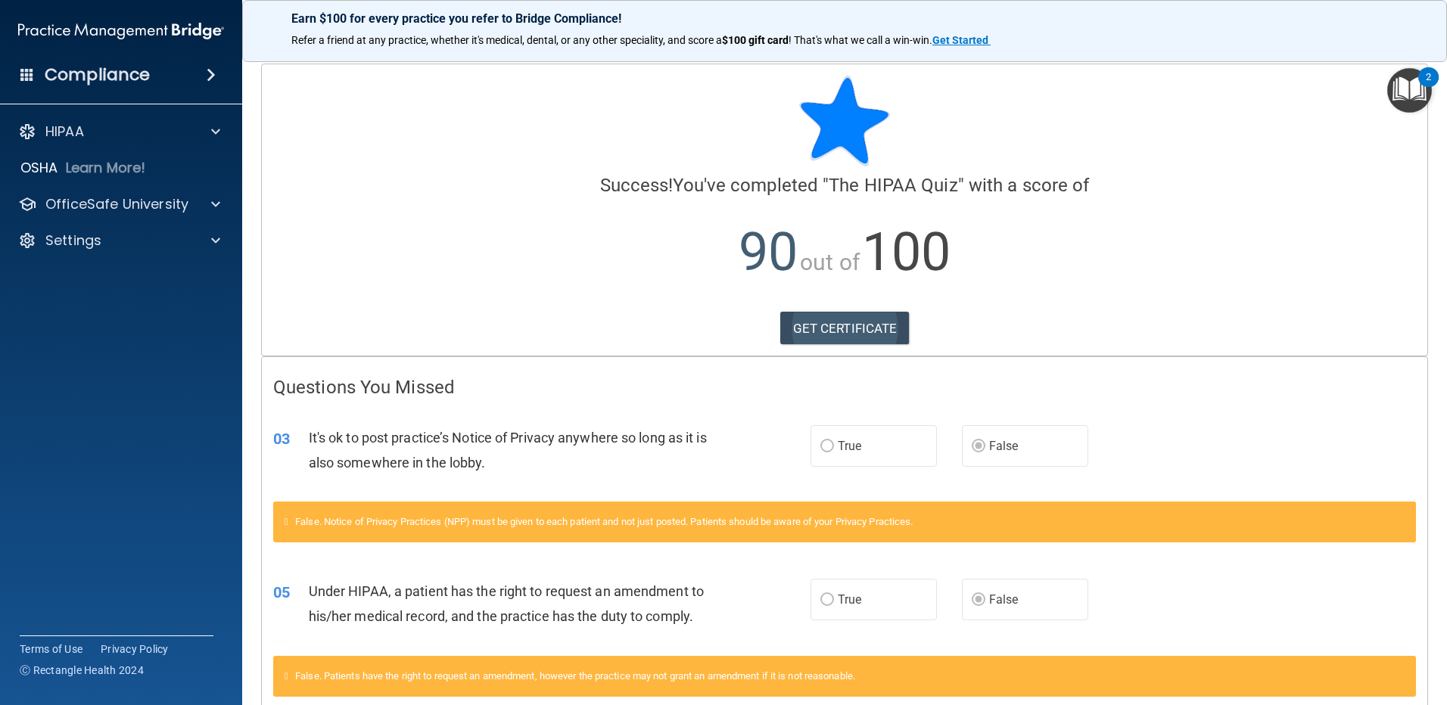 This screenshot has width=1447, height=705. Describe the element at coordinates (844, 185) in the screenshot. I see `h4: You've completed " " with a score of` at that location.